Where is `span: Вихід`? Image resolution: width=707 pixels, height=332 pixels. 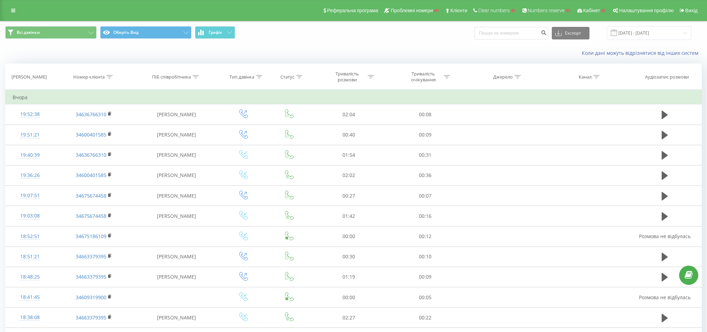
span: Вихід is located at coordinates (691, 10).